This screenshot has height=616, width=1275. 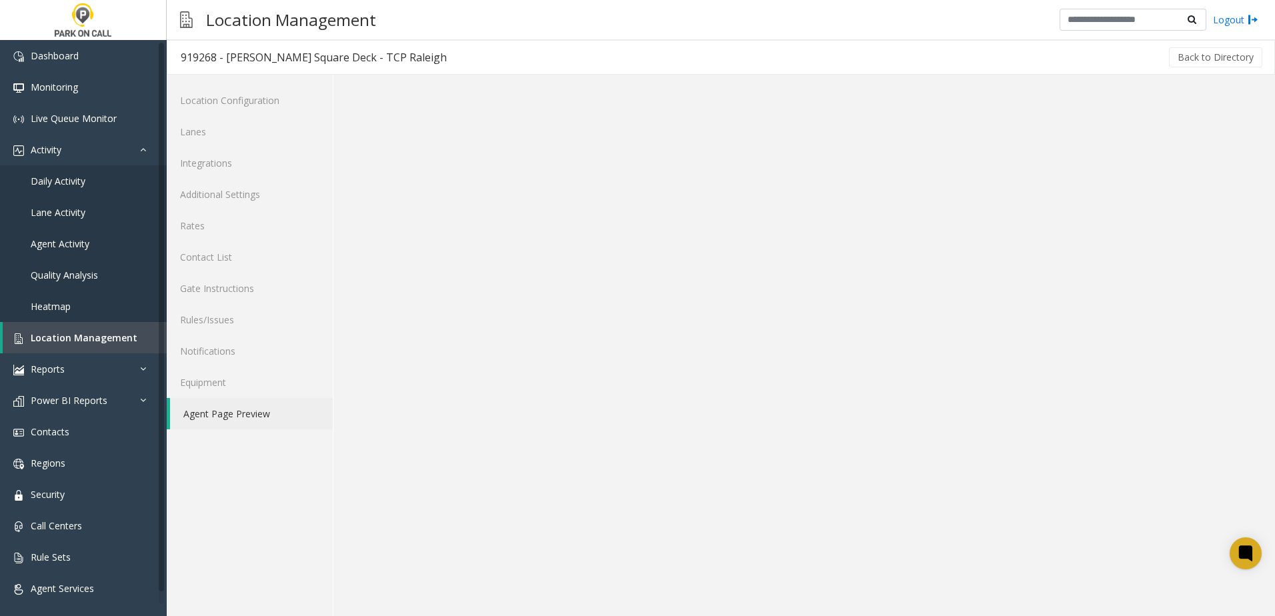 I want to click on a: Logout, so click(x=1236, y=19).